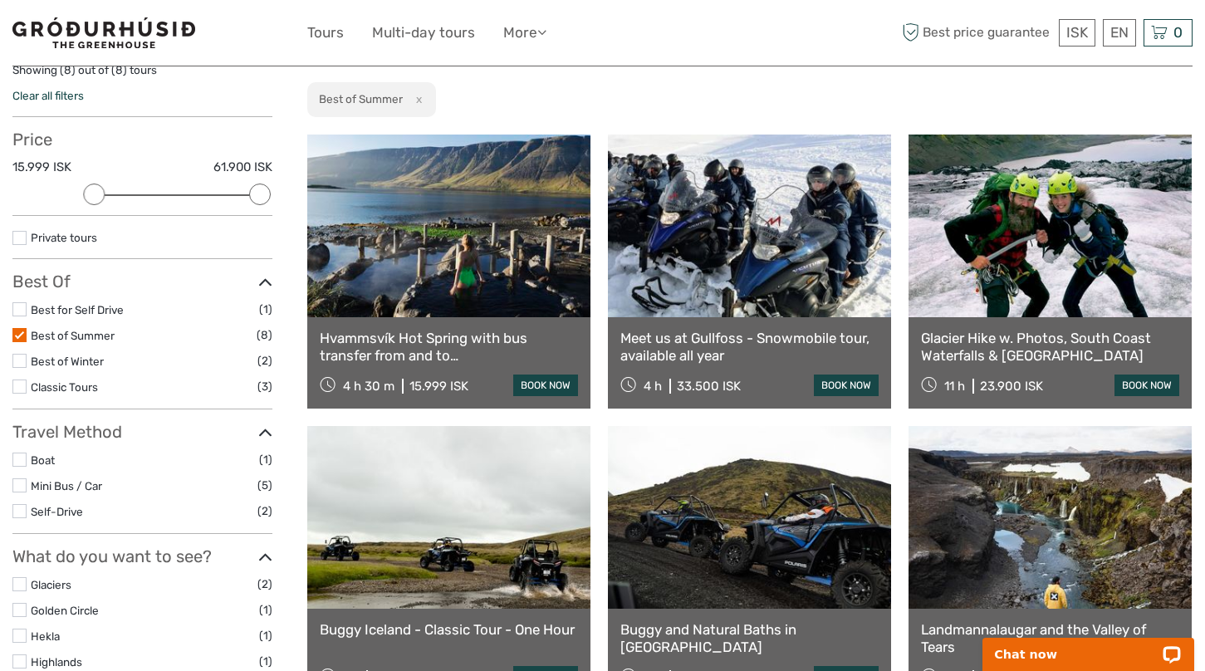  What do you see at coordinates (1077, 32) in the screenshot?
I see `span: ISK` at bounding box center [1077, 32].